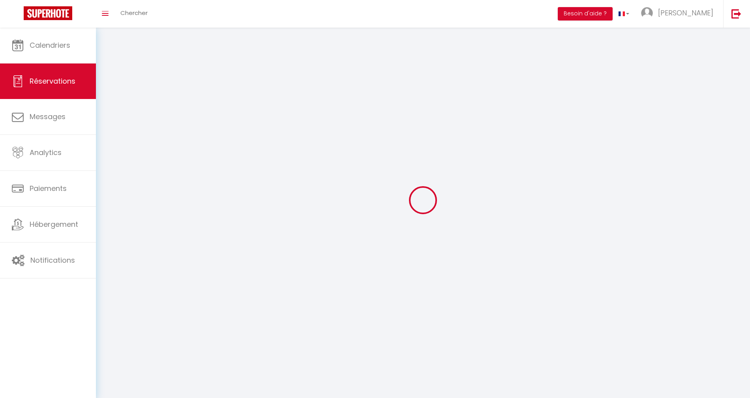  Describe the element at coordinates (45, 152) in the screenshot. I see `span: Analytics` at that location.